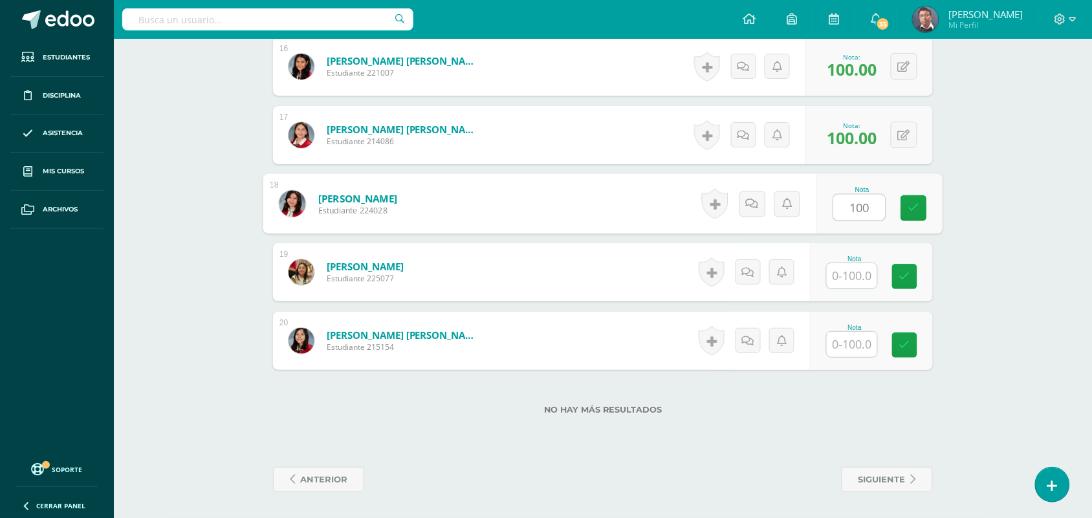 This screenshot has width=1092, height=518. Describe the element at coordinates (365, 278) in the screenshot. I see `span: Estudiante 225077` at that location.